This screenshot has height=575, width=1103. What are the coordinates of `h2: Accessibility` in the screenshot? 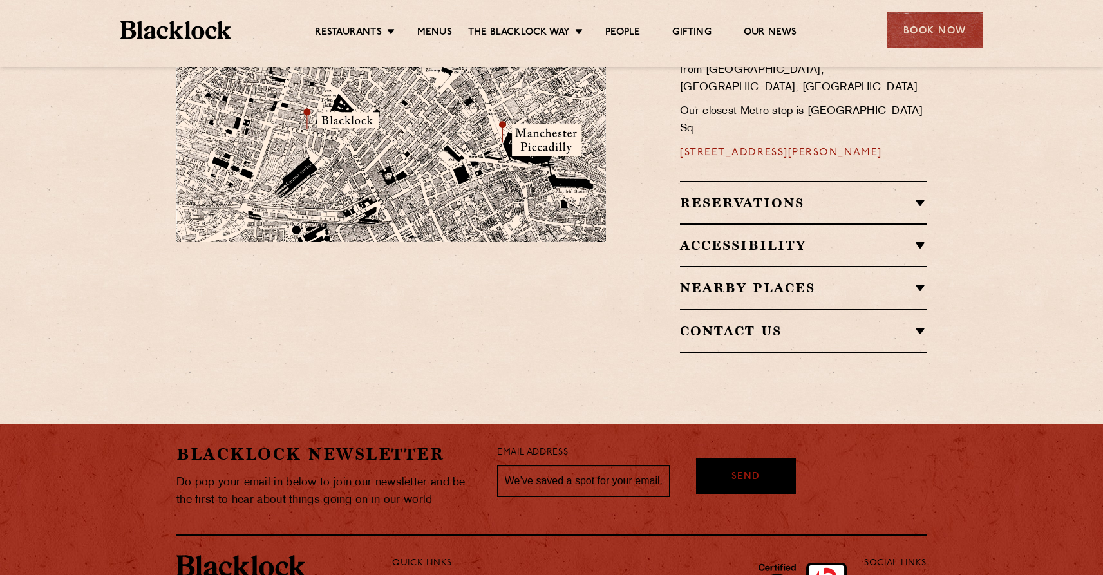 It's located at (803, 245).